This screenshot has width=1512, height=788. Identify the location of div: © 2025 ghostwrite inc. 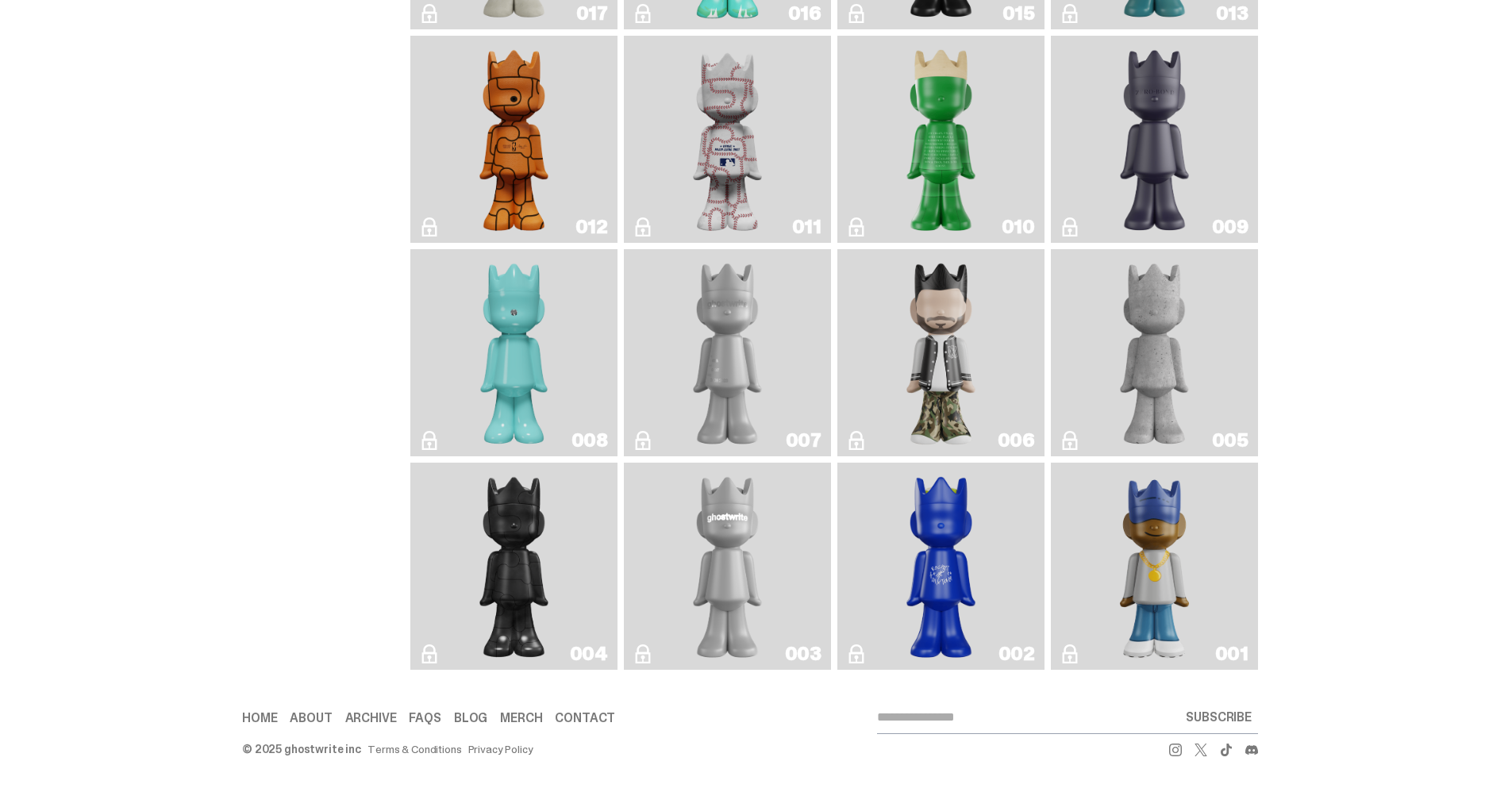
(302, 748).